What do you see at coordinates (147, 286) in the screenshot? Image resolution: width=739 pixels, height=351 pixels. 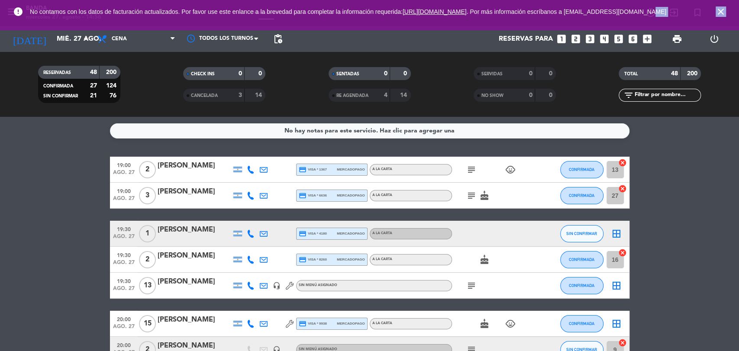 I see `span: 13` at bounding box center [147, 286].